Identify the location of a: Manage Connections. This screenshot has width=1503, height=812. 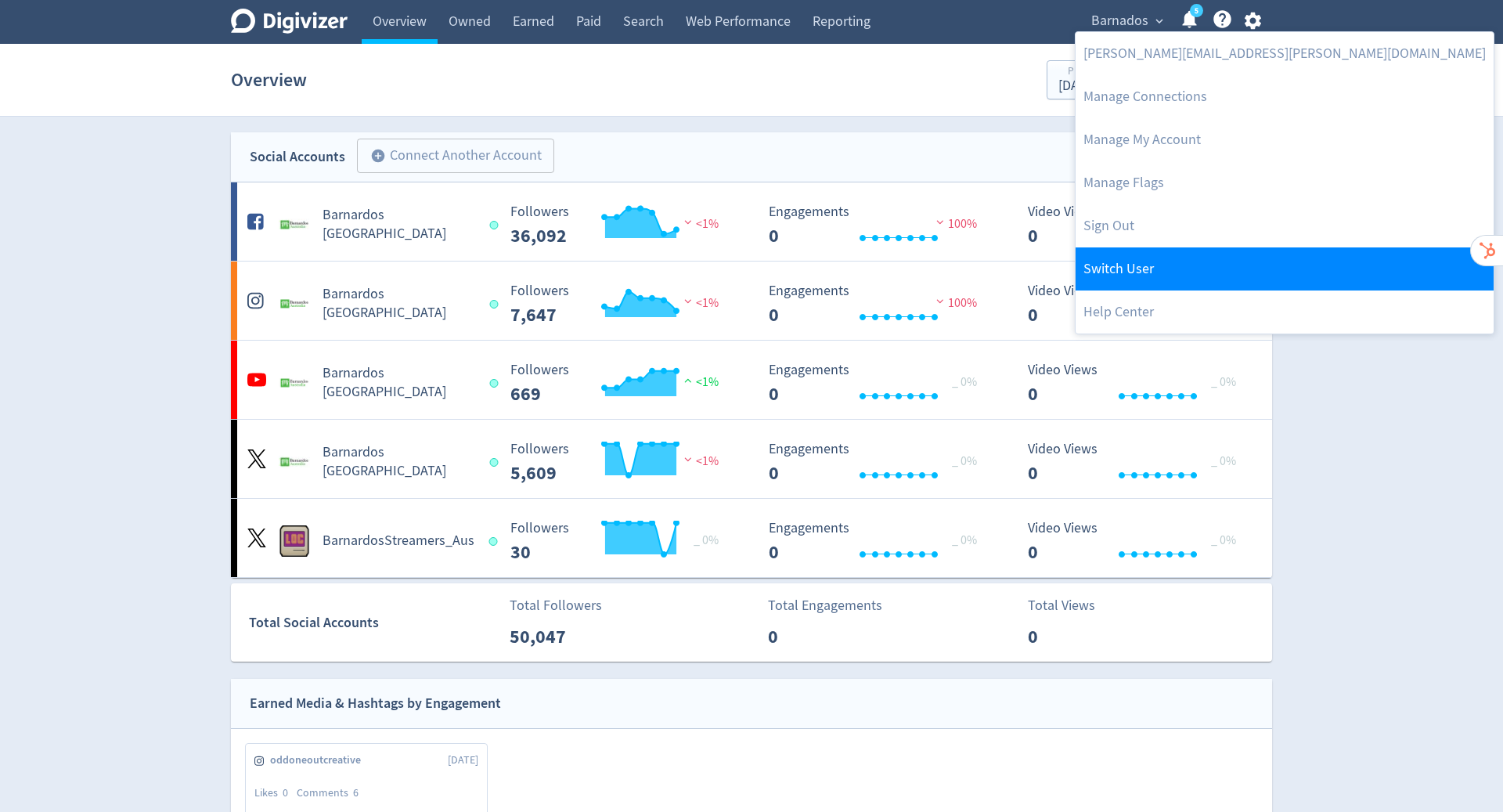
(1284, 96).